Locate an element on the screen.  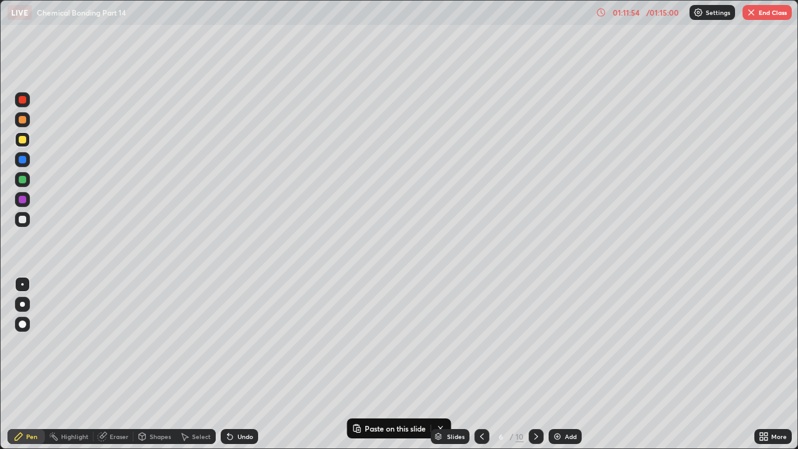
div: 10 is located at coordinates (519, 436).